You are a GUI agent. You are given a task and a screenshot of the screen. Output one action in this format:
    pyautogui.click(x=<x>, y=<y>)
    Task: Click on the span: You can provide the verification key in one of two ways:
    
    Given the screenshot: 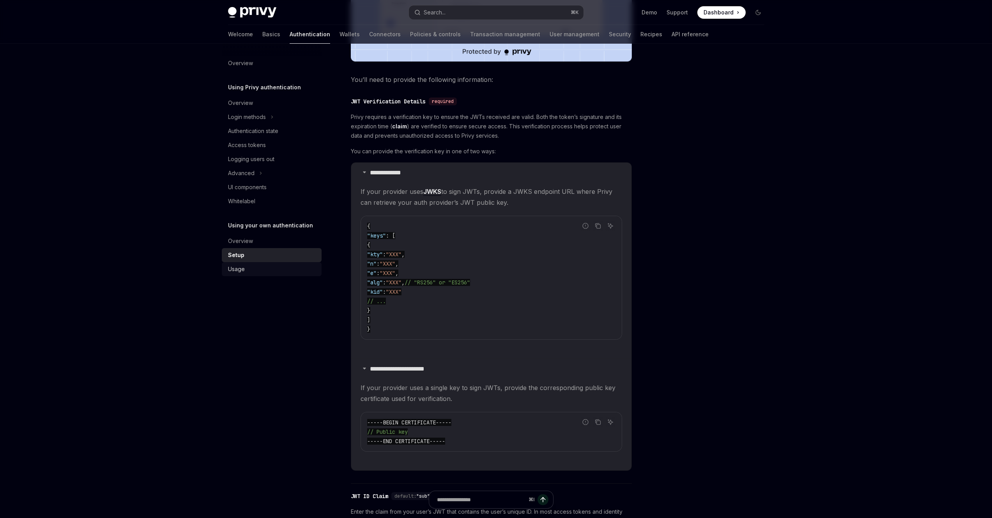 What is the action you would take?
    pyautogui.click(x=491, y=151)
    